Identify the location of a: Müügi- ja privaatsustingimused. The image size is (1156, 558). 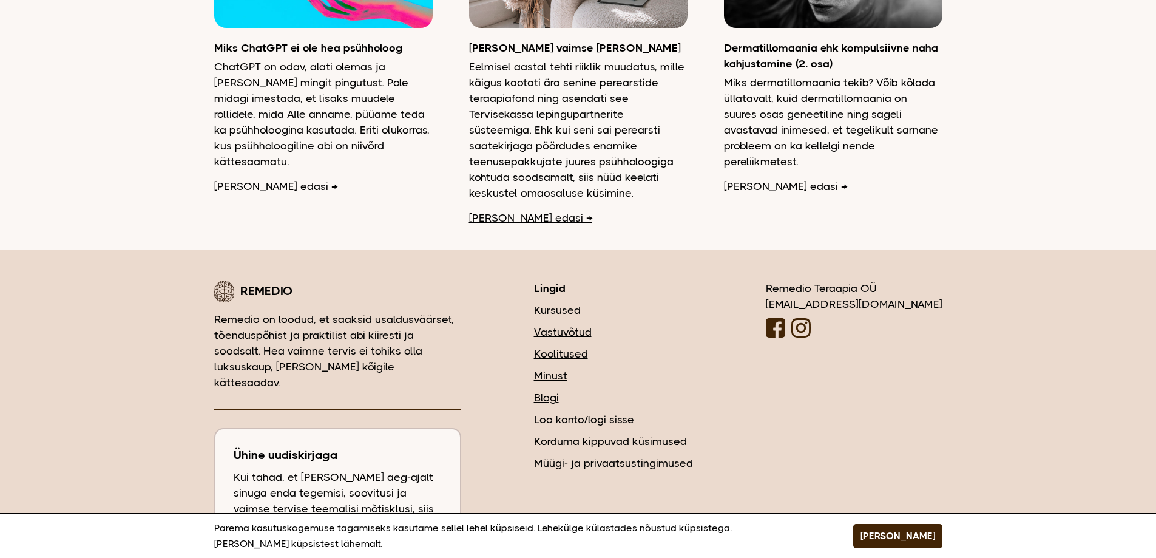
(613, 463).